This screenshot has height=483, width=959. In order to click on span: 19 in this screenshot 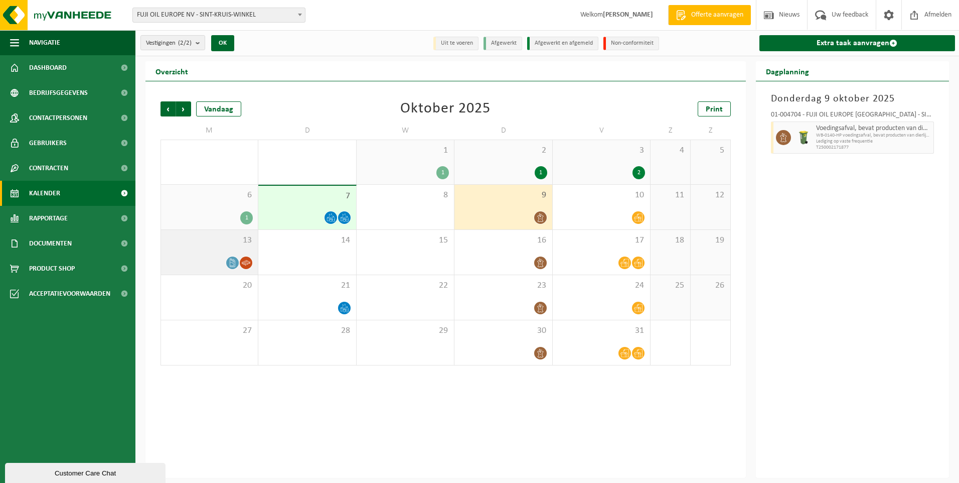, I will do `click(711, 240)`.